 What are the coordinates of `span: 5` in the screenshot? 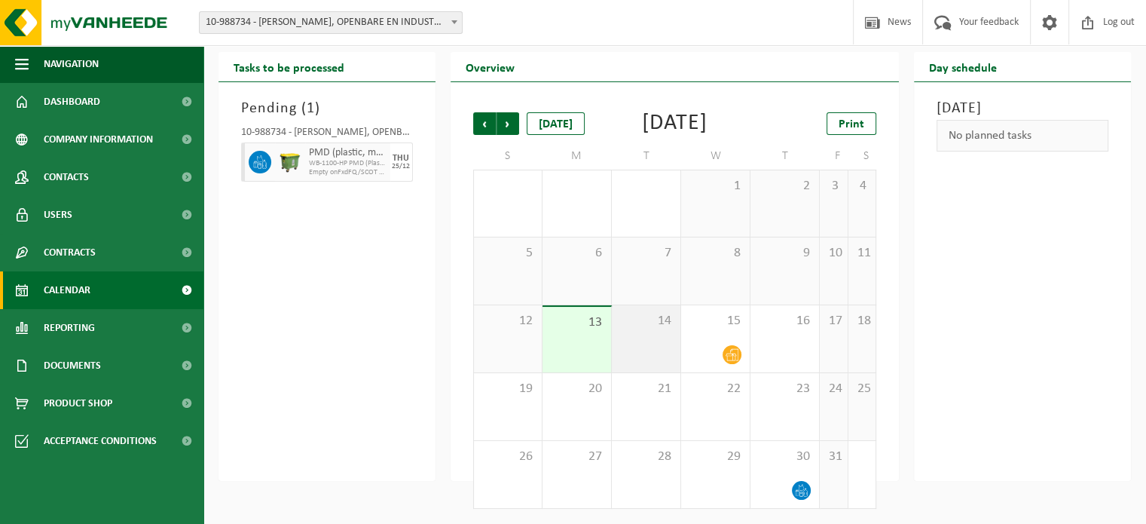 It's located at (508, 253).